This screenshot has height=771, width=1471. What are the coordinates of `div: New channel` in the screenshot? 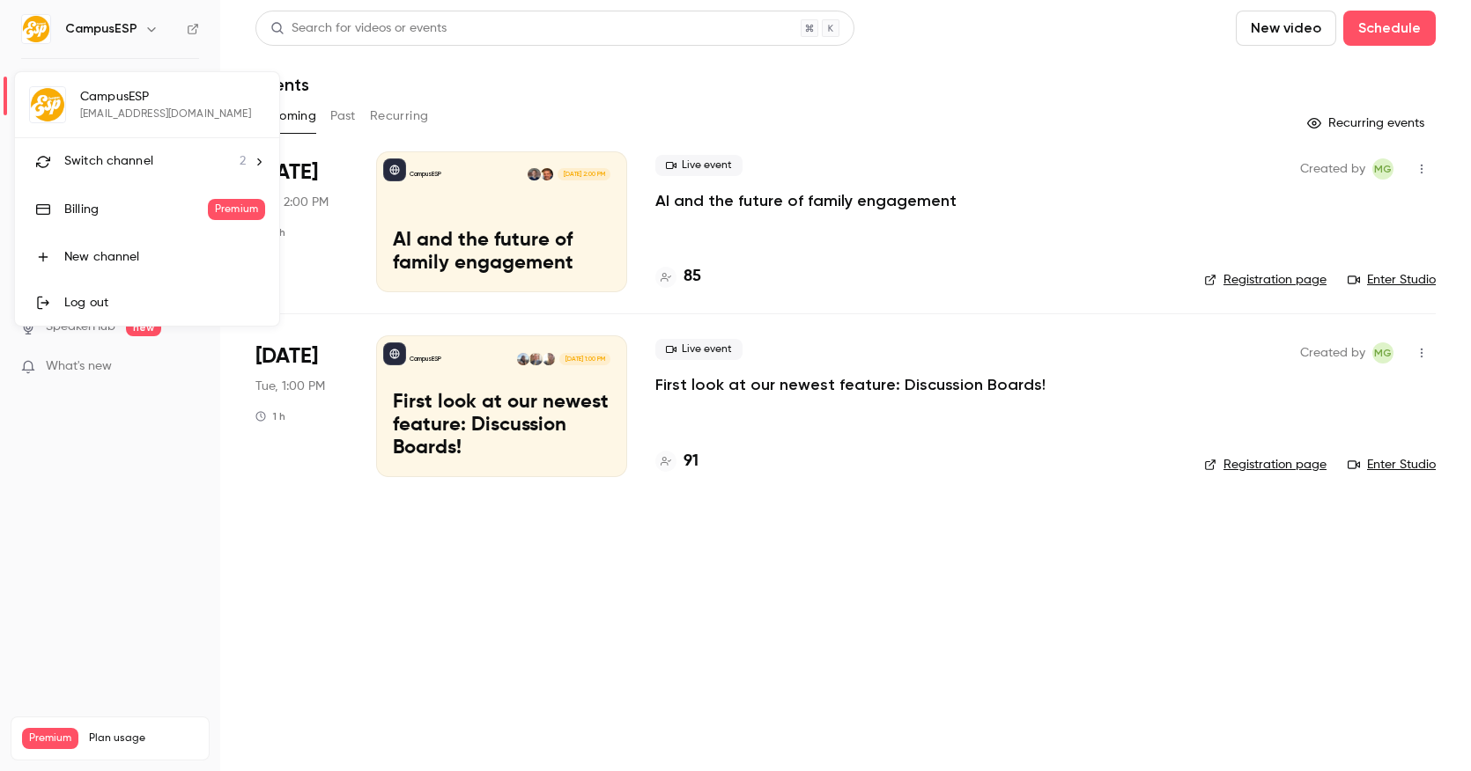 It's located at (165, 257).